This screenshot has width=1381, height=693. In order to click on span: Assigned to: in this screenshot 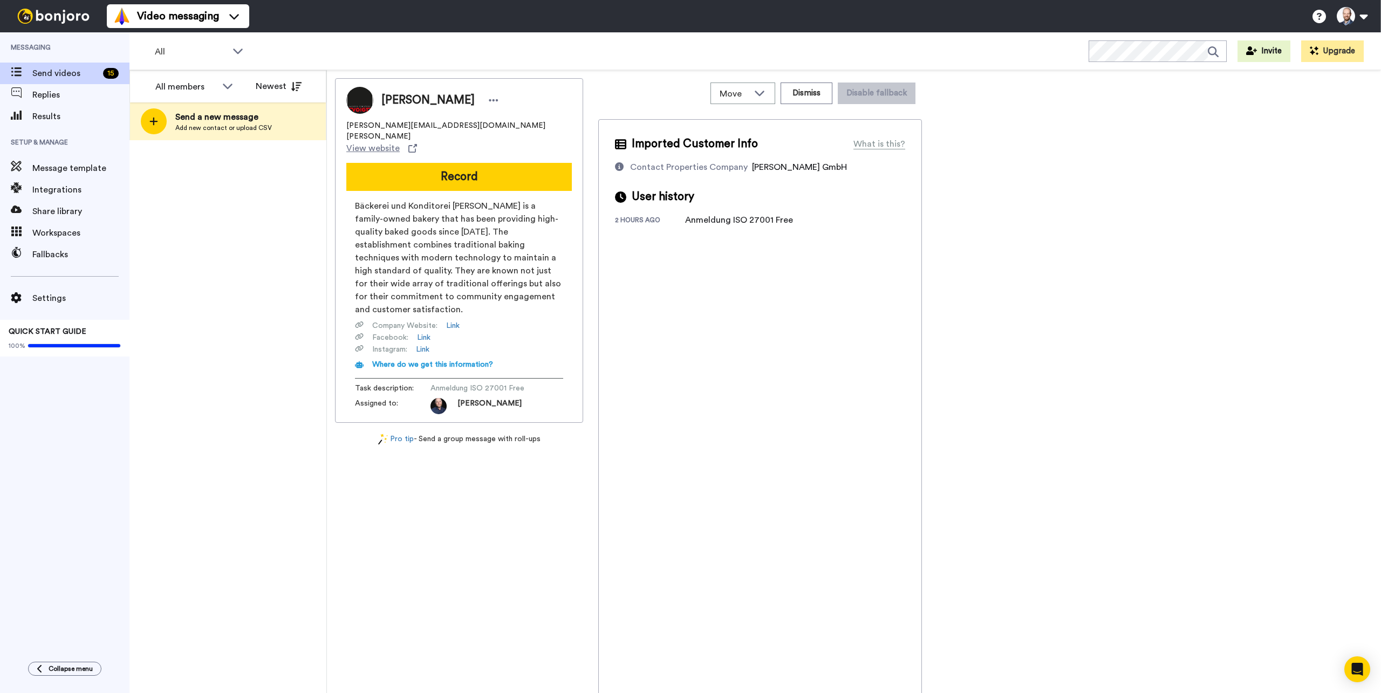, I will do `click(393, 406)`.